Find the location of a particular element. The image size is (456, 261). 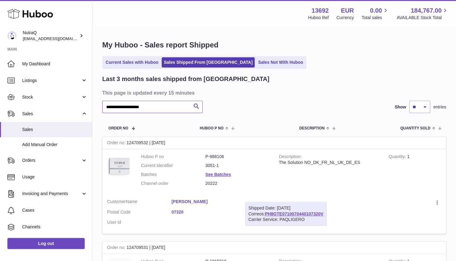

span: My Dashboard is located at coordinates (55, 64).